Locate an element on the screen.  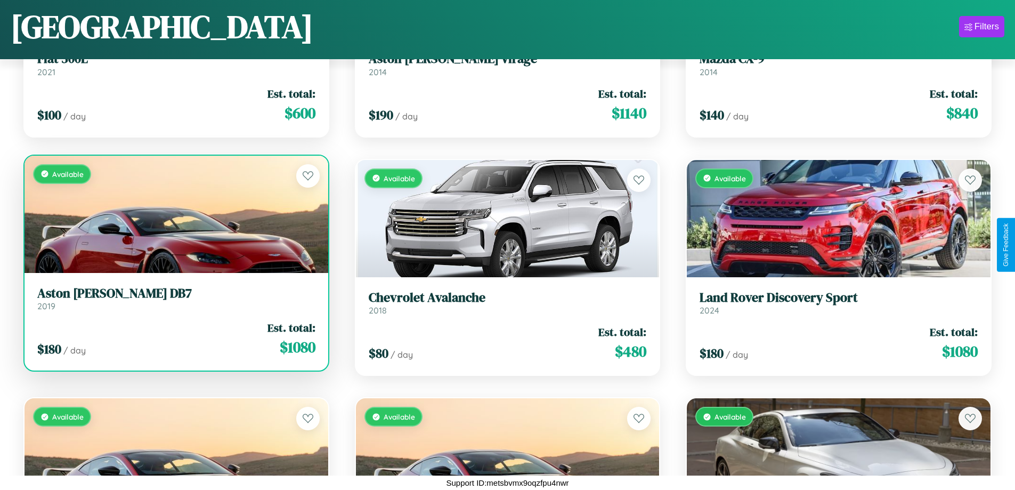
span: 2024 is located at coordinates (709, 310).